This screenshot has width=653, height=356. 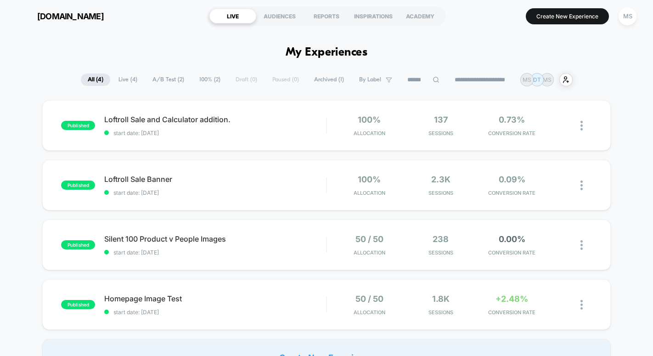 I want to click on button: Create New Experience, so click(x=568, y=16).